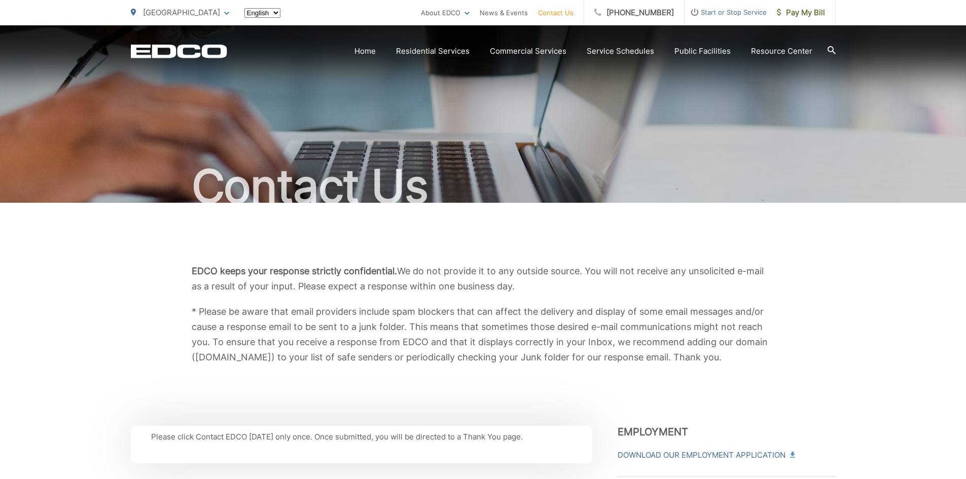  I want to click on a: EDCD logo. Return to the homepage., so click(179, 51).